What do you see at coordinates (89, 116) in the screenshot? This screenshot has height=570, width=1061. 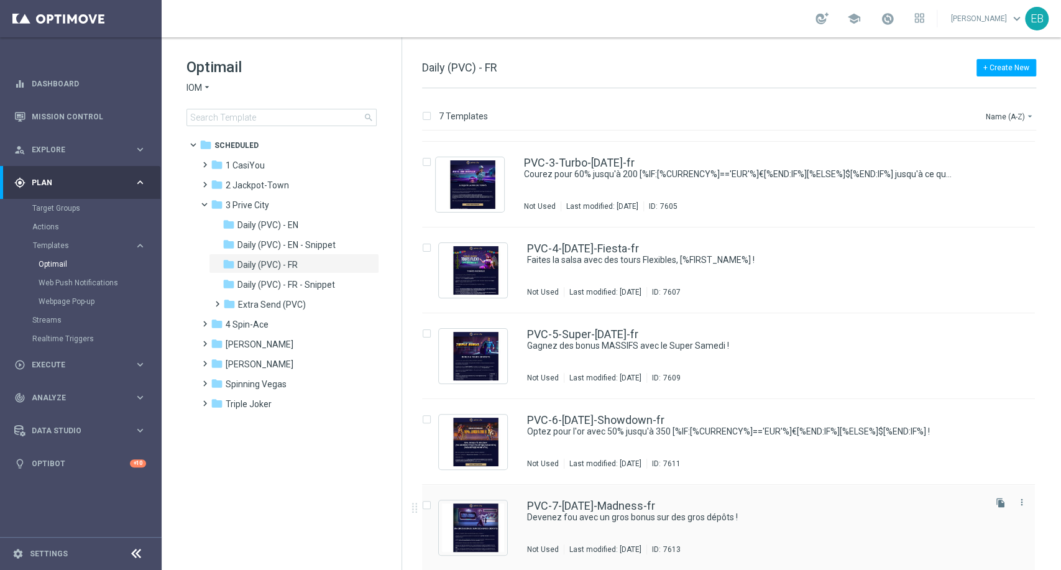 I see `a: Mission Control` at bounding box center [89, 116].